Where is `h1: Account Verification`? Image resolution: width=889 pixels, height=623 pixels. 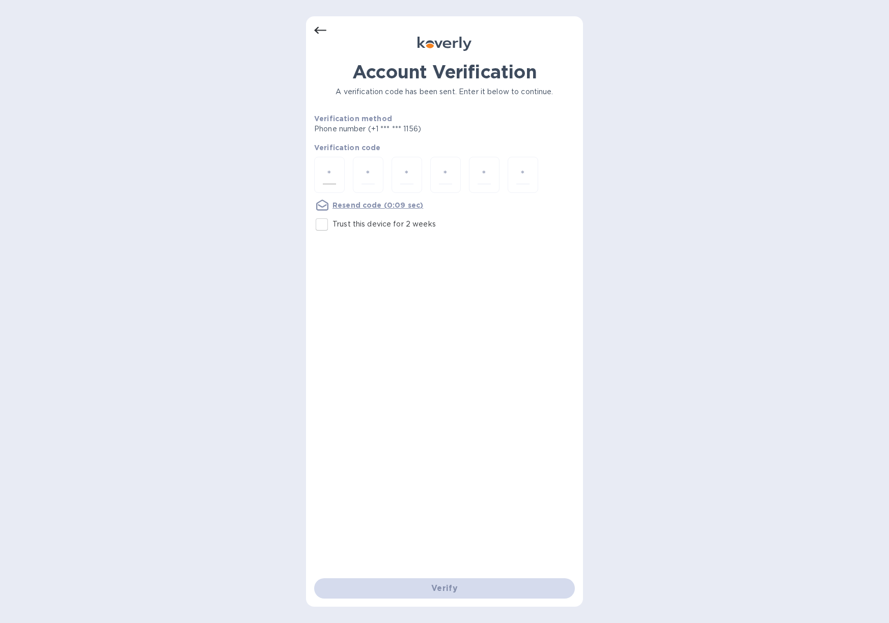
h1: Account Verification is located at coordinates (444, 72).